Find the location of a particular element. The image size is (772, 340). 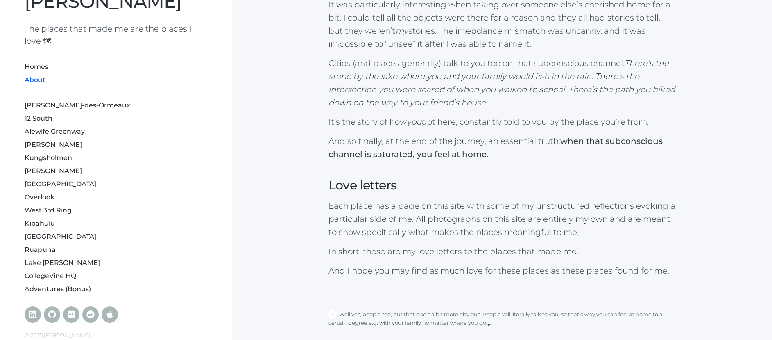

a: Alewife Greenway is located at coordinates (54, 131).